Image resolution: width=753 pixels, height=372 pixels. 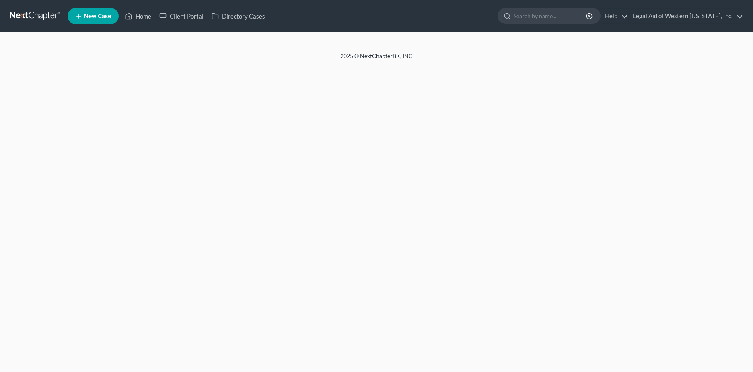 What do you see at coordinates (614, 16) in the screenshot?
I see `a: Help` at bounding box center [614, 16].